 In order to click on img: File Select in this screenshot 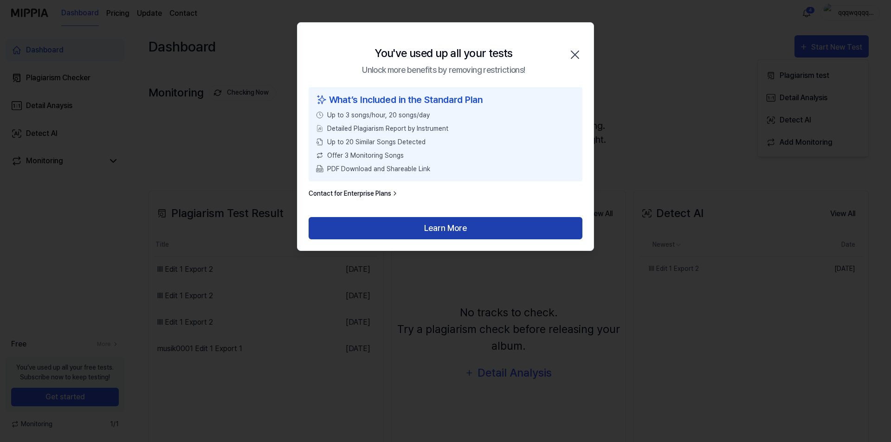, I will do `click(320, 129)`.